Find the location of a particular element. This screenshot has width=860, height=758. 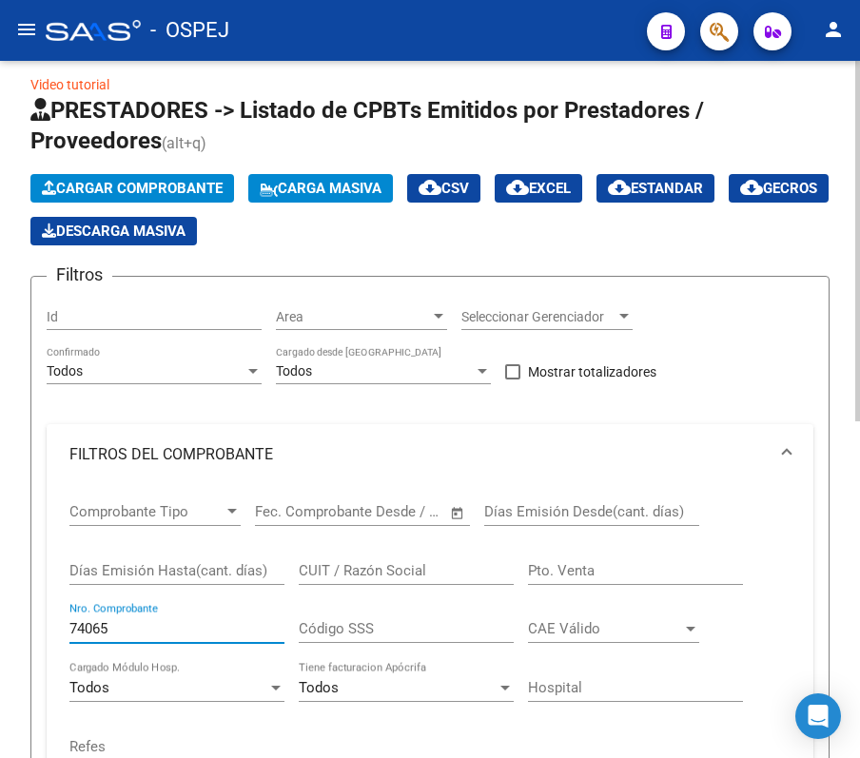

span: - OSPEJ is located at coordinates (189, 30).